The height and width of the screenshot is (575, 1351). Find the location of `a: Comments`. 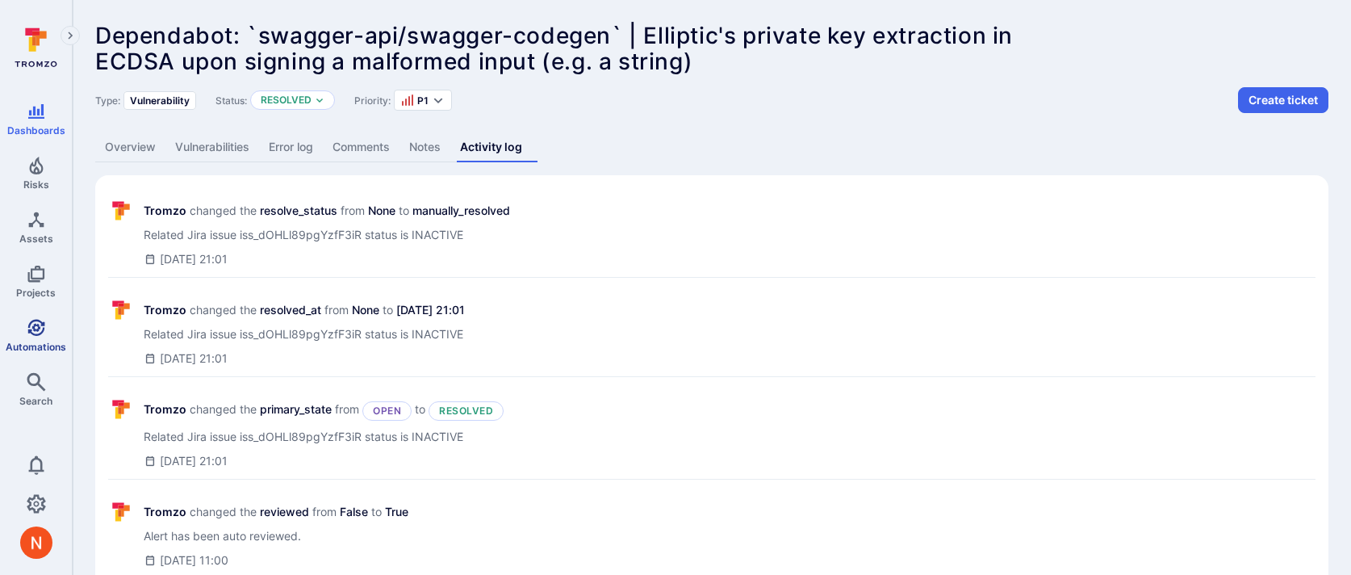

a: Comments is located at coordinates (361, 147).